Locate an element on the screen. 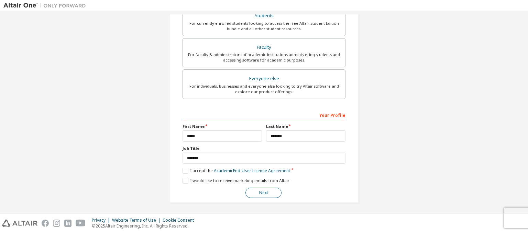  a: Academic End-User License Agreement is located at coordinates (252, 171).